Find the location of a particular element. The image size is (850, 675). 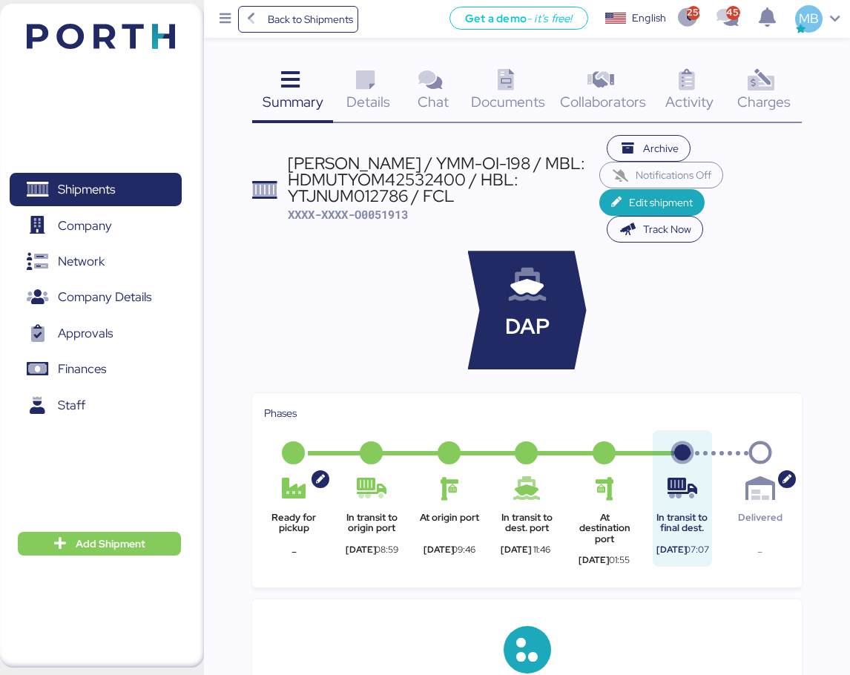

a: Approvals is located at coordinates (96, 334).